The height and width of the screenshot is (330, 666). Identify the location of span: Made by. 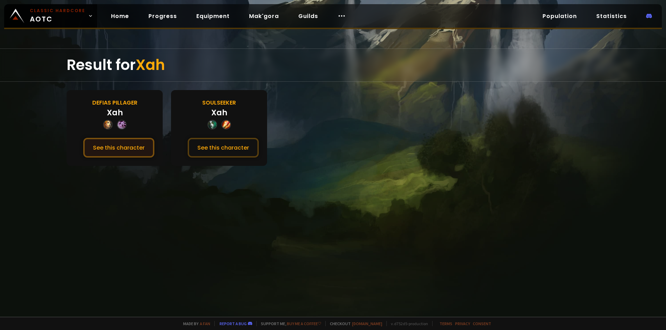
(195, 324).